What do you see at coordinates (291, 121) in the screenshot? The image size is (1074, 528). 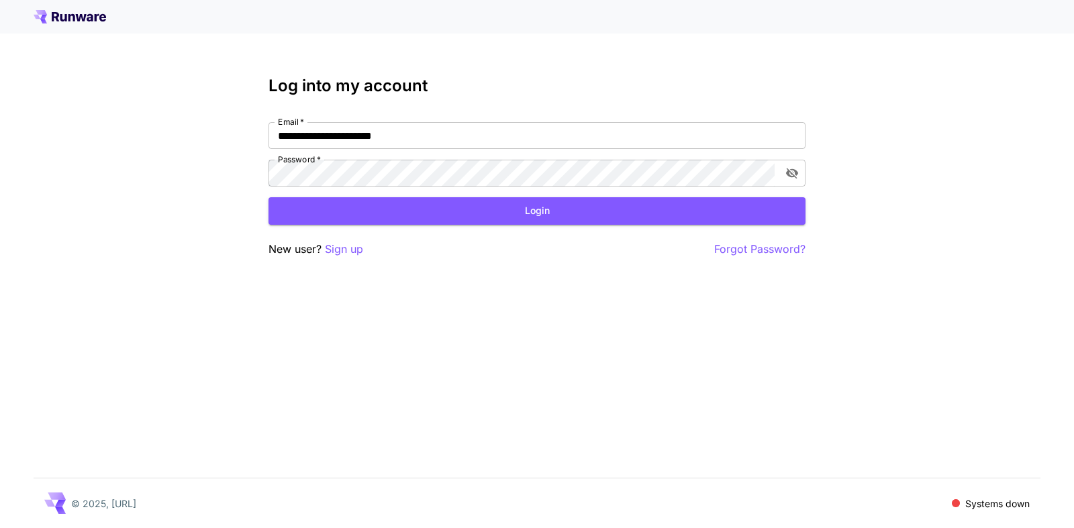 I see `label: Email` at bounding box center [291, 121].